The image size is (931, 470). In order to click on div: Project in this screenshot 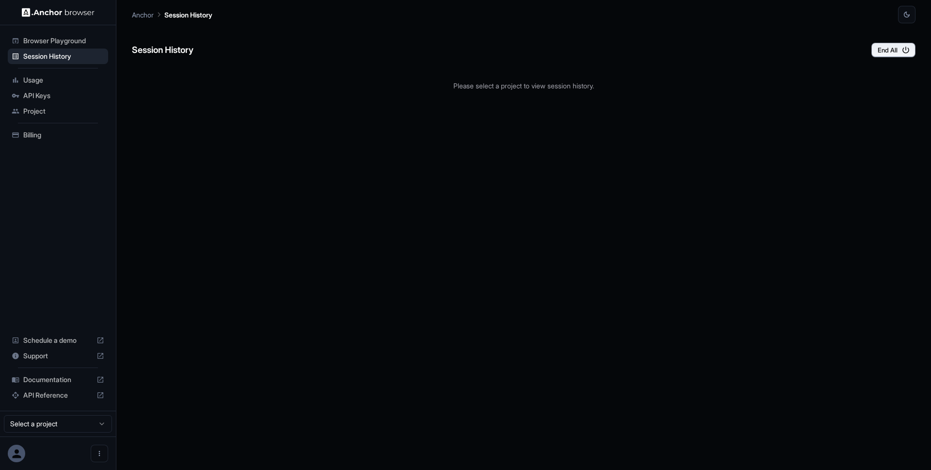, I will do `click(58, 111)`.